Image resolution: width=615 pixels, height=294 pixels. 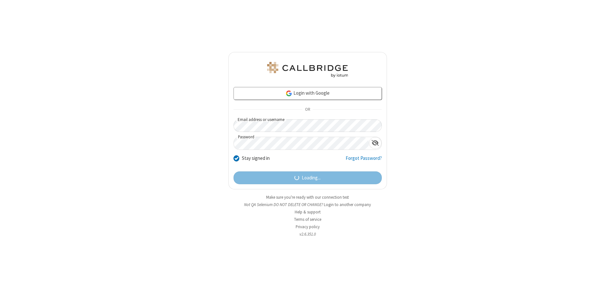 I want to click on div: Show password, so click(x=375, y=143).